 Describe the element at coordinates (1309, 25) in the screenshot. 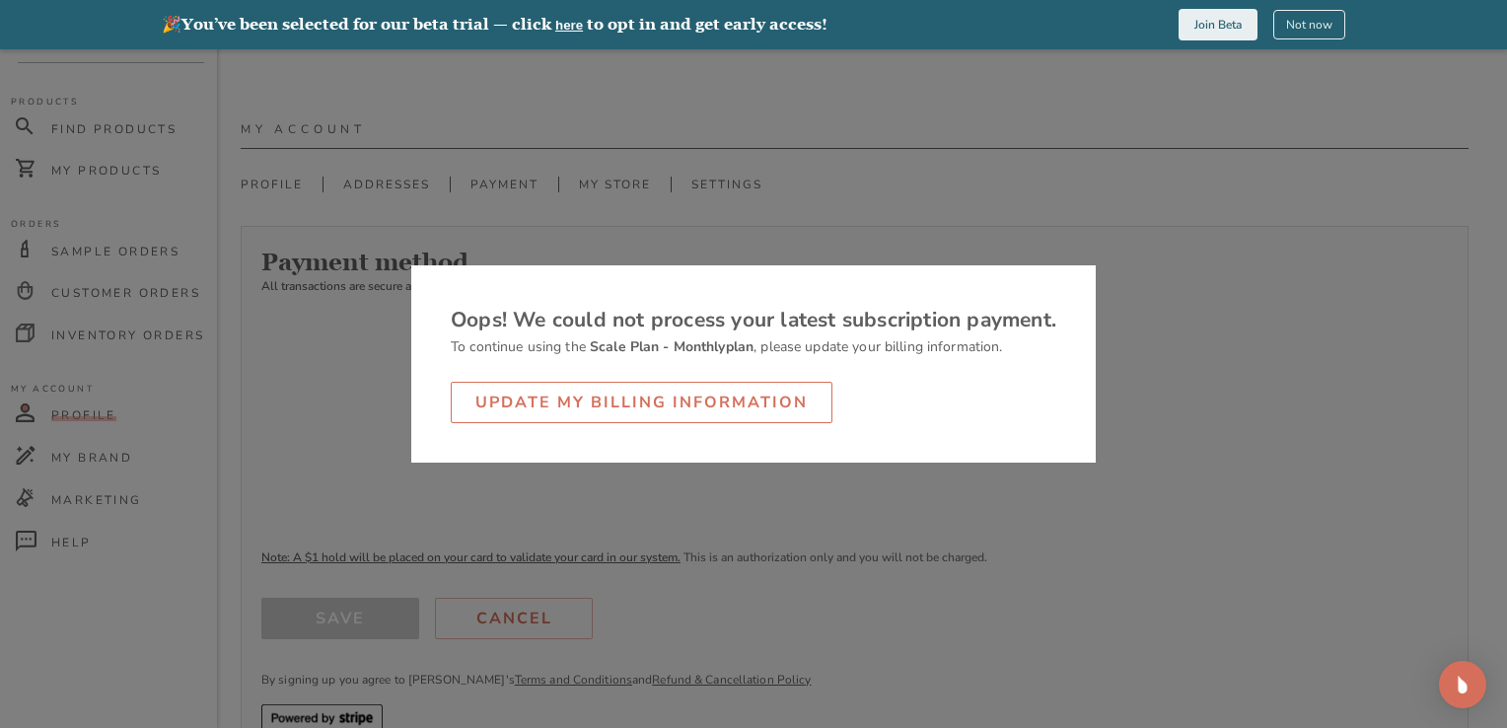

I see `button: Not now` at that location.